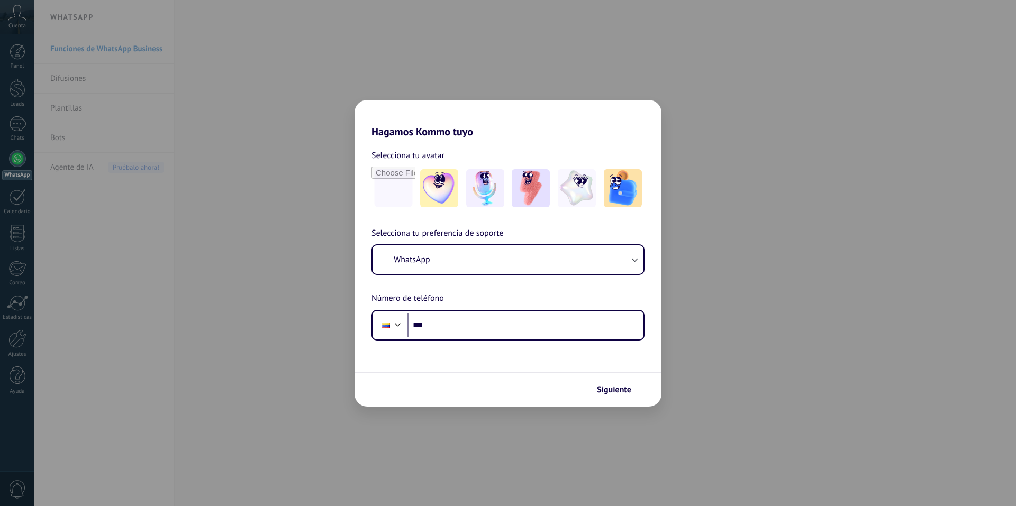 This screenshot has height=506, width=1016. I want to click on img: -5.jpeg, so click(623, 188).